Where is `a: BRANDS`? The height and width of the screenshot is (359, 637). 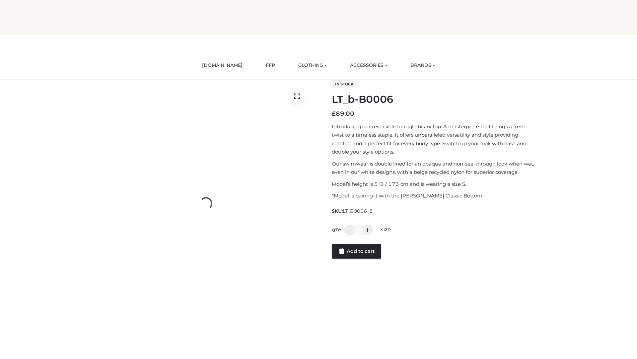
a: BRANDS is located at coordinates (423, 65).